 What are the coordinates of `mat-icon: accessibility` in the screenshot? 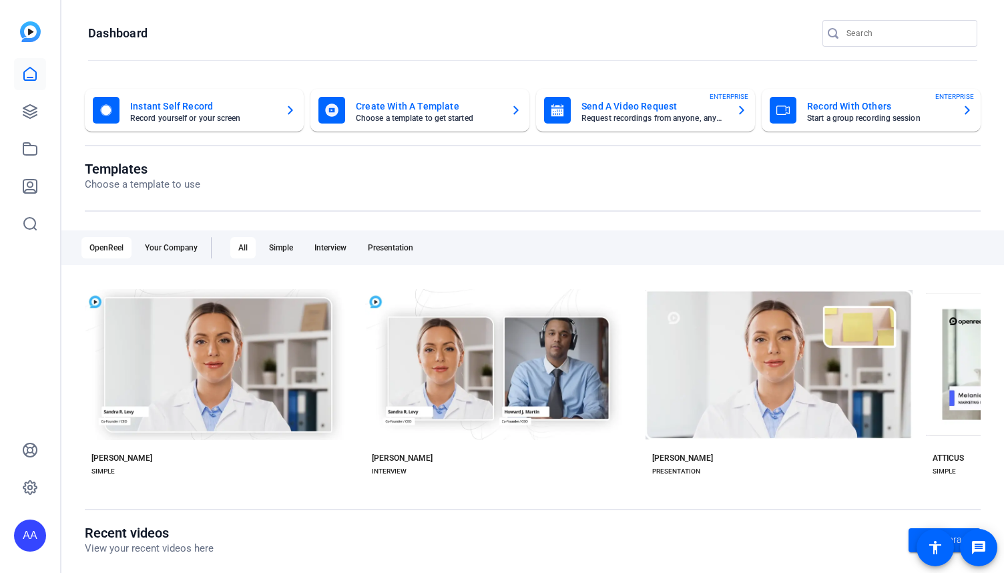 It's located at (936, 548).